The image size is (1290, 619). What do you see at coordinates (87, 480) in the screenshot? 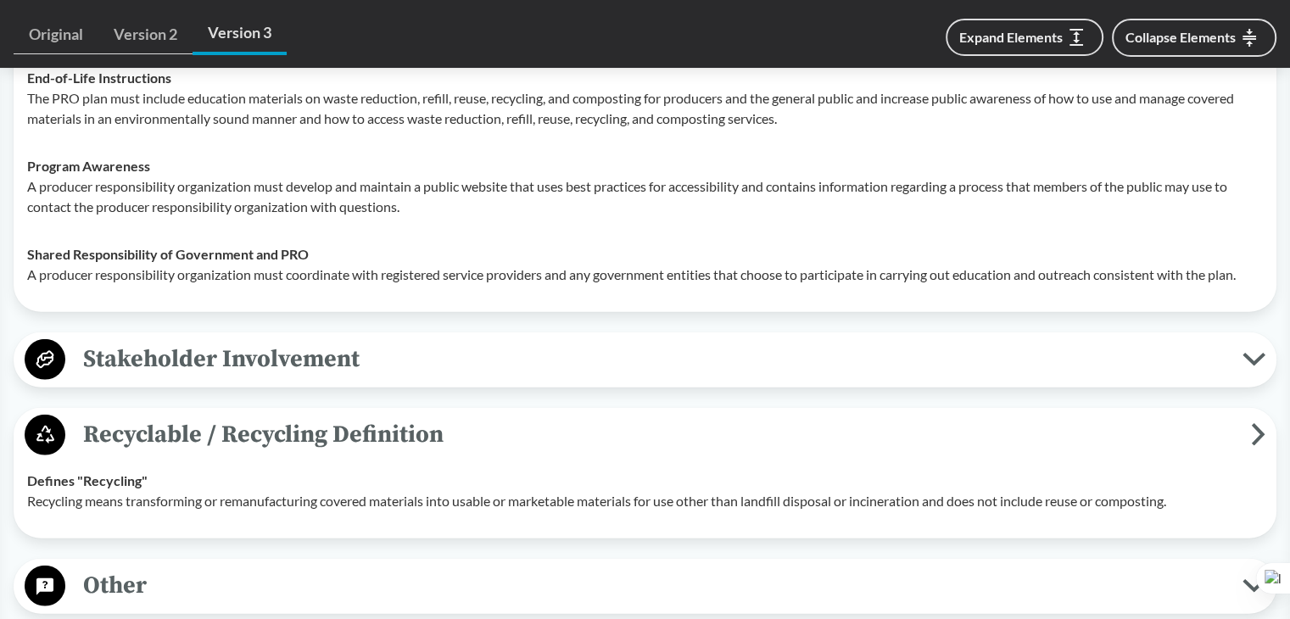
I see `strong: Defines "Recycling"` at bounding box center [87, 480].